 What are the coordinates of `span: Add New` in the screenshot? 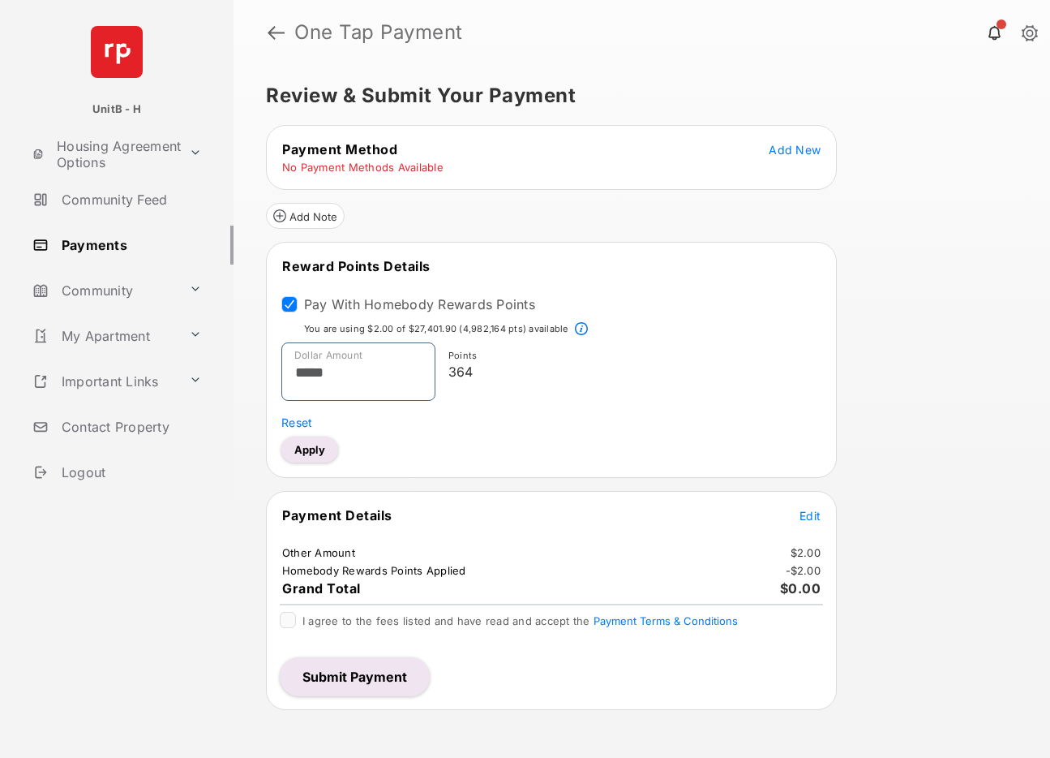 It's located at (795, 149).